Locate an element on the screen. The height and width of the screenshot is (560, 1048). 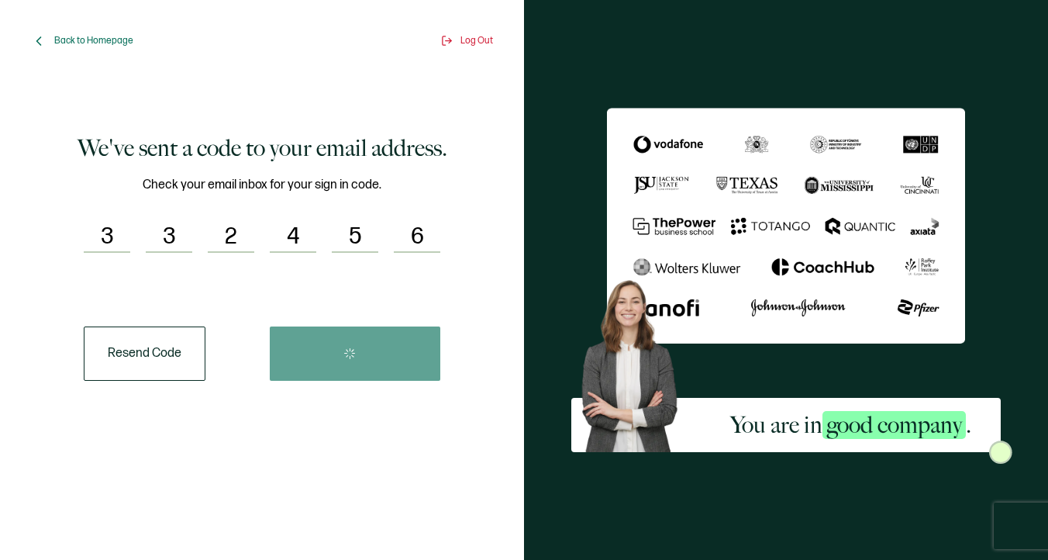
h2: You are in . is located at coordinates (850, 425).